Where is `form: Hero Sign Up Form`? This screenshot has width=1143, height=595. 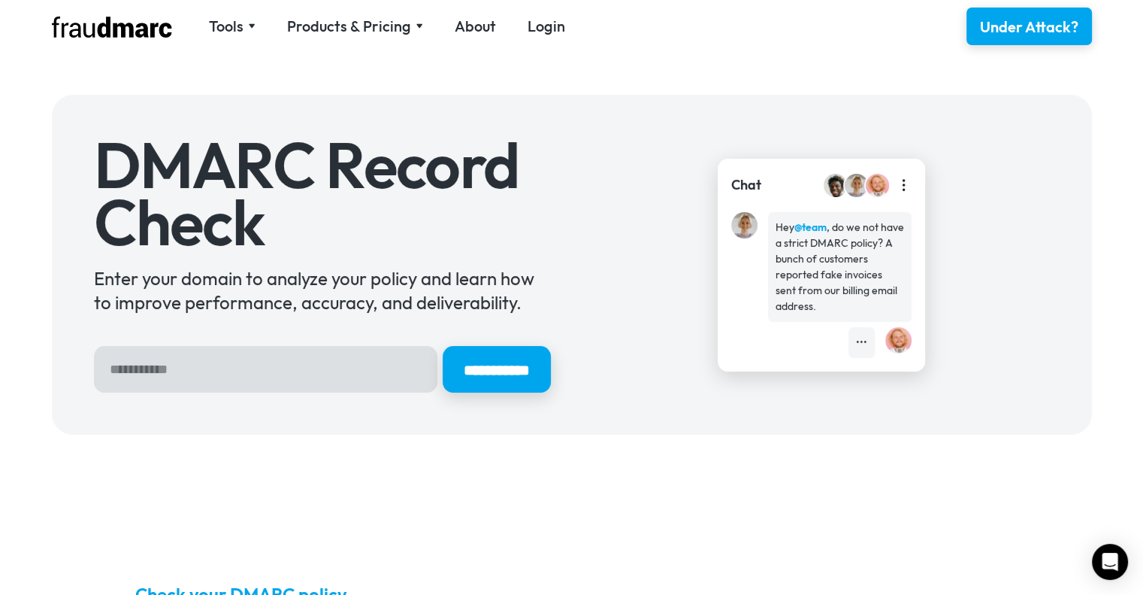 form: Hero Sign Up Form is located at coordinates (322, 369).